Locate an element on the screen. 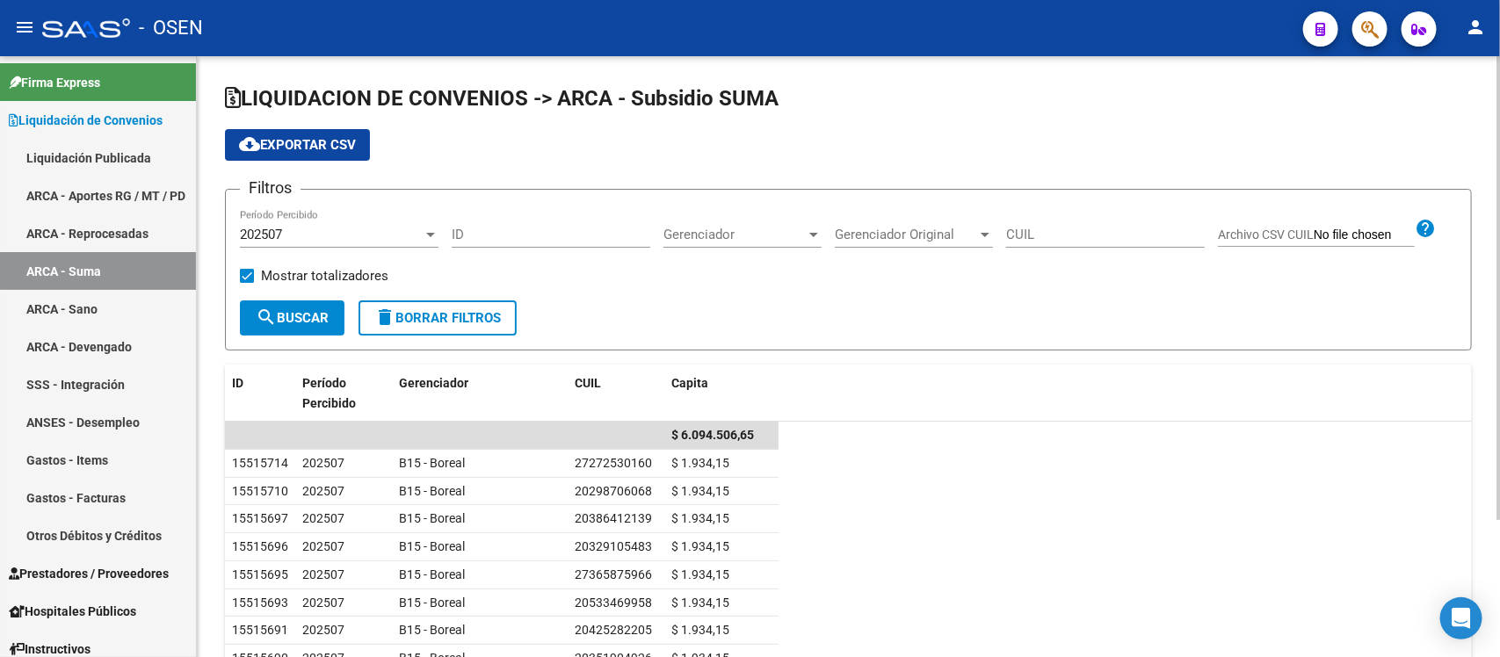 This screenshot has width=1500, height=657. div: 20533469958 is located at coordinates (613, 603).